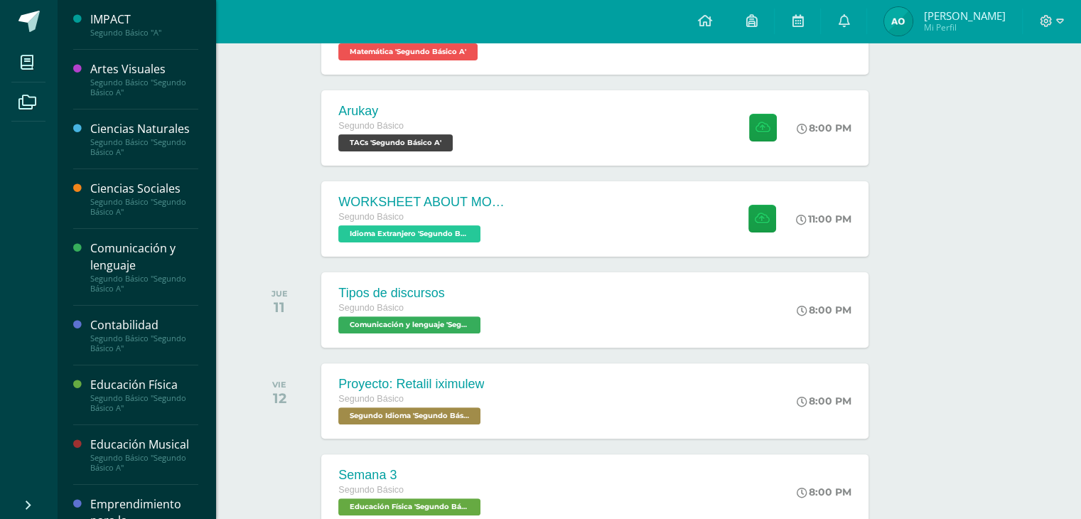 This screenshot has width=1081, height=519. I want to click on a: Ciencias SocialesSegundo Básico "Segundo Básico A", so click(144, 198).